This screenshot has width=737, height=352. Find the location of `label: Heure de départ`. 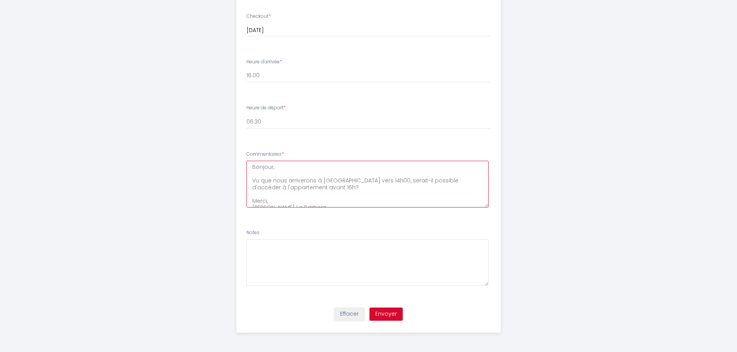

label: Heure de départ is located at coordinates (266, 108).